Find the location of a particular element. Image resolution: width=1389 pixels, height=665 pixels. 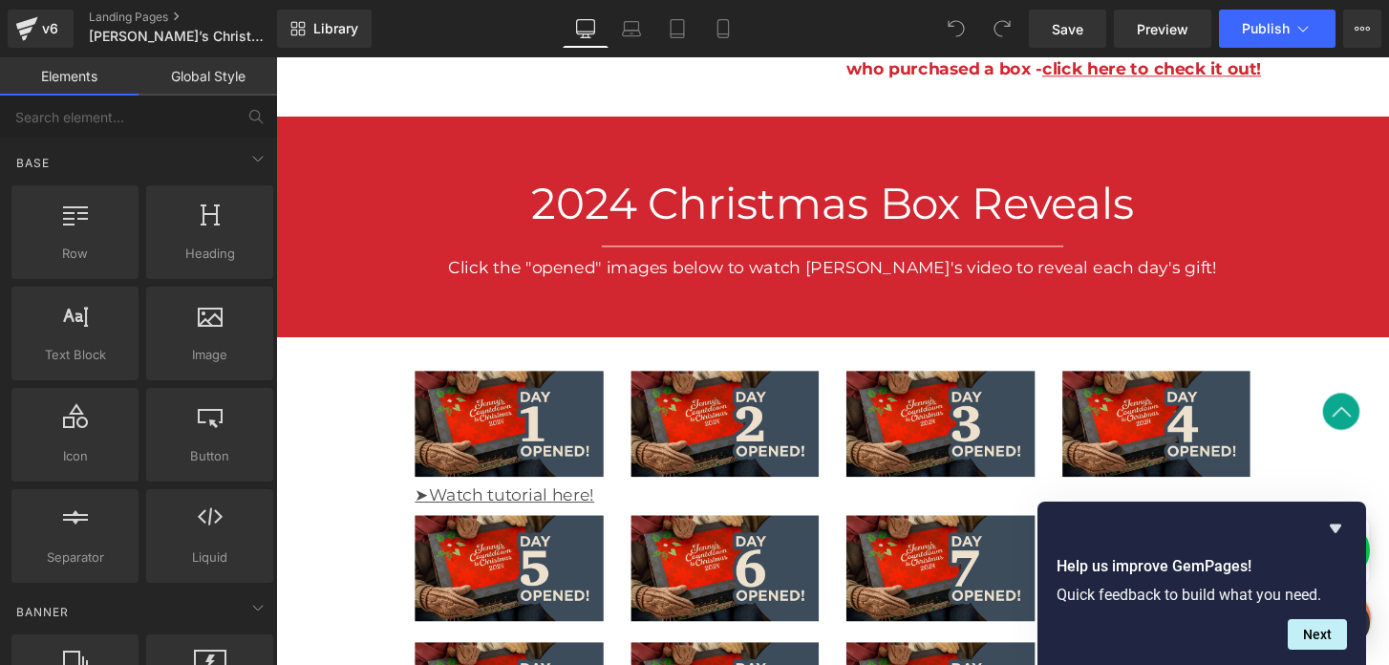

p: Quick feedback to build what you need. is located at coordinates (1201, 594).